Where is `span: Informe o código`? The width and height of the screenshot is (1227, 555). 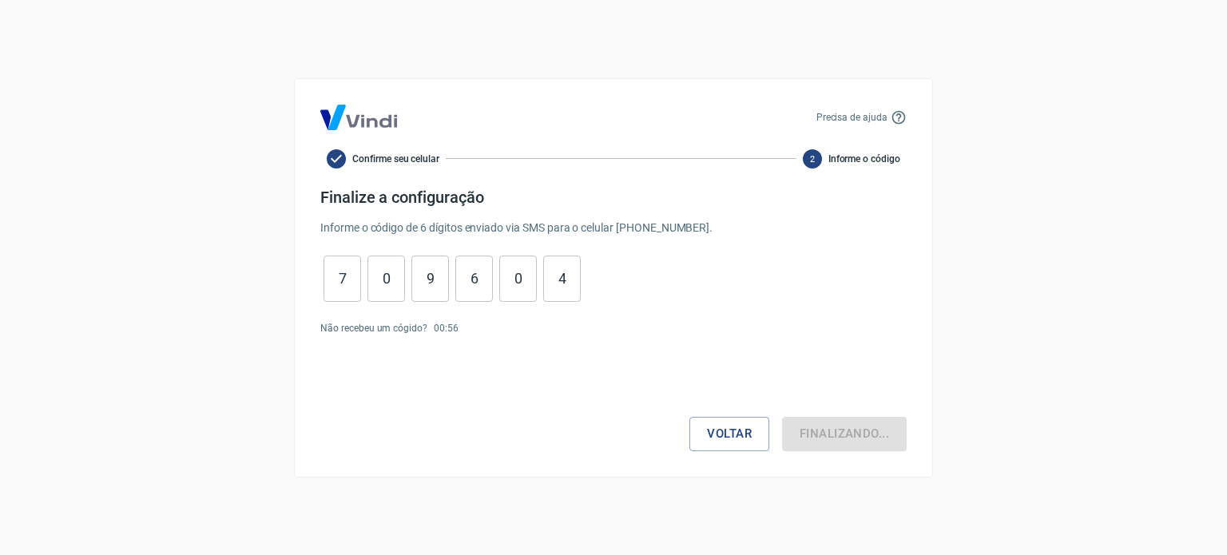 span: Informe o código is located at coordinates (864, 159).